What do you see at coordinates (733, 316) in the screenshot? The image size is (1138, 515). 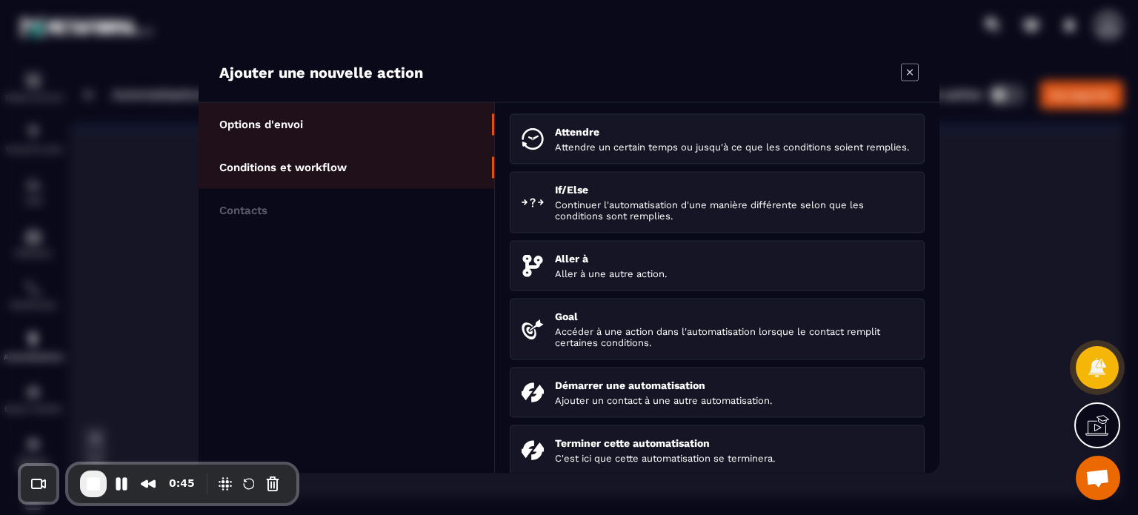 I see `p: Goal` at bounding box center [733, 316].